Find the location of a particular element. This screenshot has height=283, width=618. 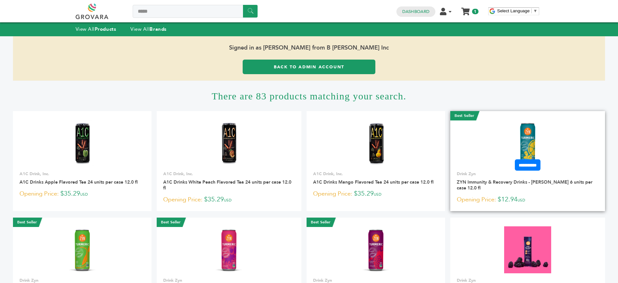

input: Search a product or brand... is located at coordinates (195, 11).